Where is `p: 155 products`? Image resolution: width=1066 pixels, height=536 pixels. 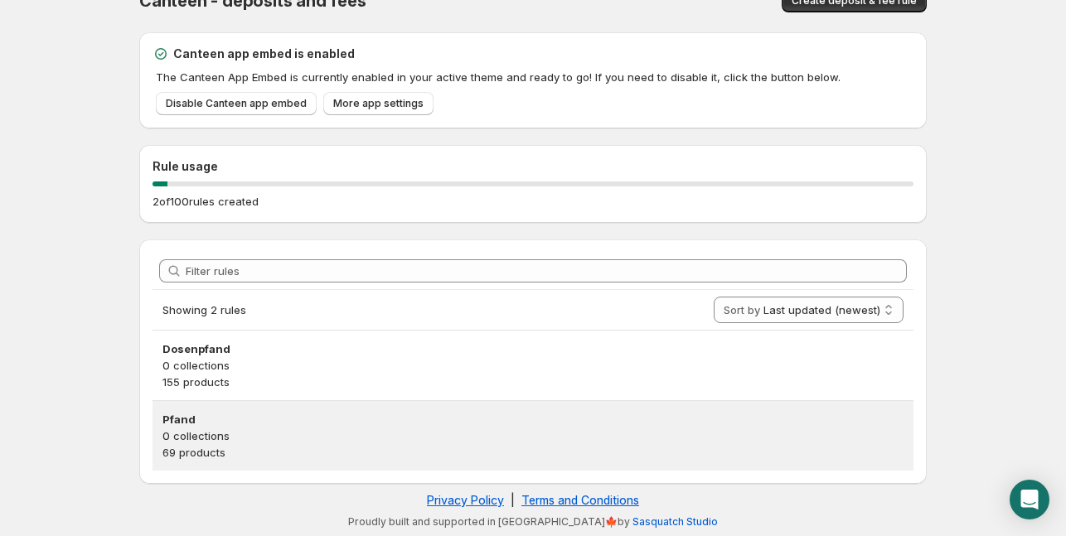
p: 155 products is located at coordinates (533, 382).